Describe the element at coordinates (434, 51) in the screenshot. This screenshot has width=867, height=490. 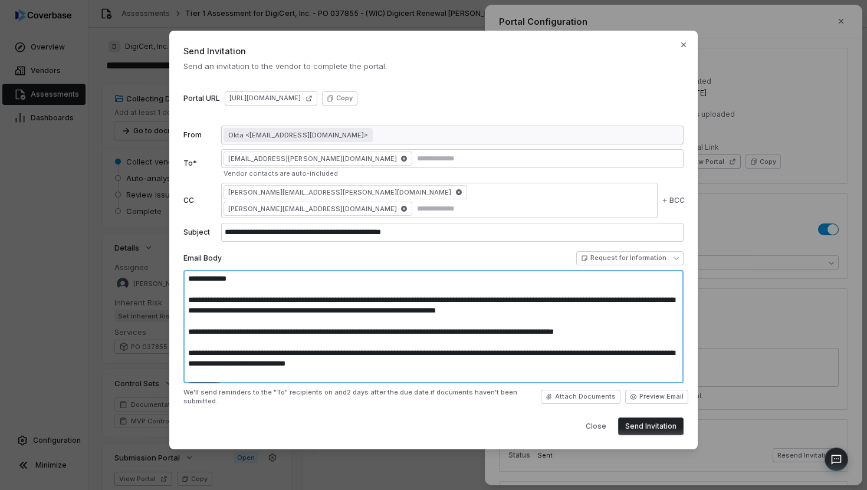
I see `span: Send Invitation` at that location.